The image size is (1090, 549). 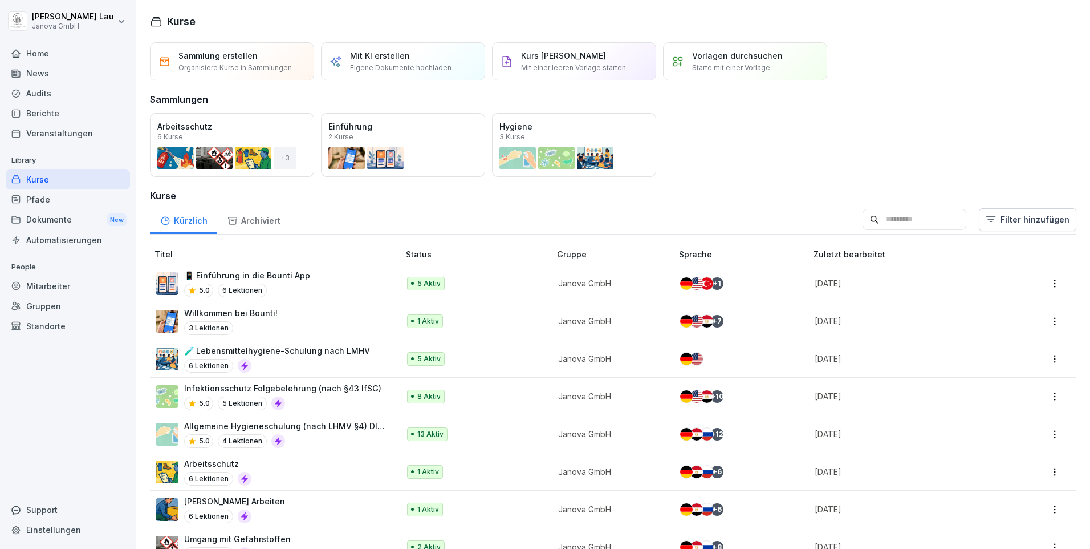 What do you see at coordinates (574, 145) in the screenshot?
I see `a: Hygiene3 Kurse` at bounding box center [574, 145].